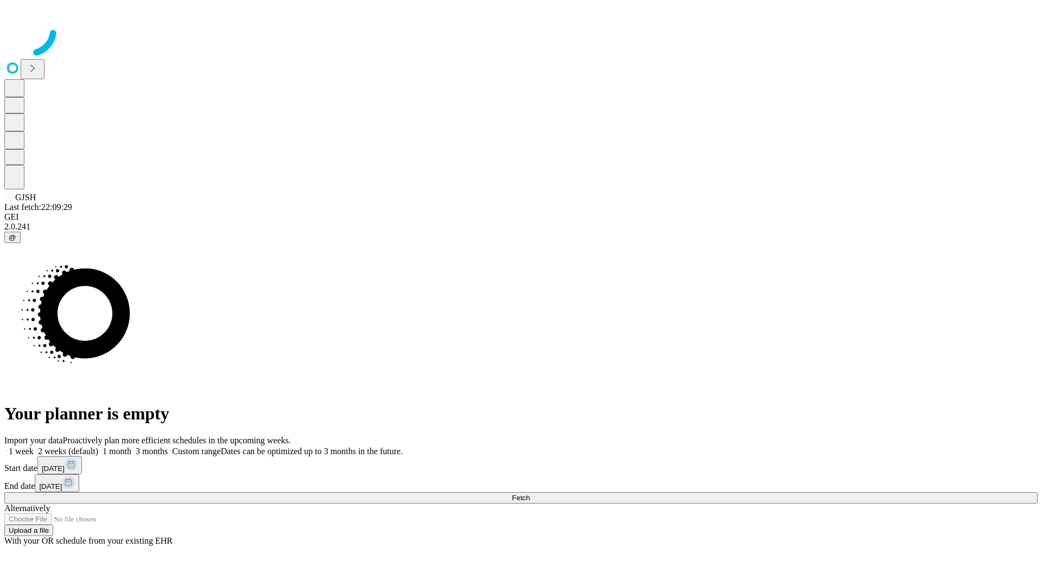 The height and width of the screenshot is (586, 1042). I want to click on span: Fetch, so click(521, 498).